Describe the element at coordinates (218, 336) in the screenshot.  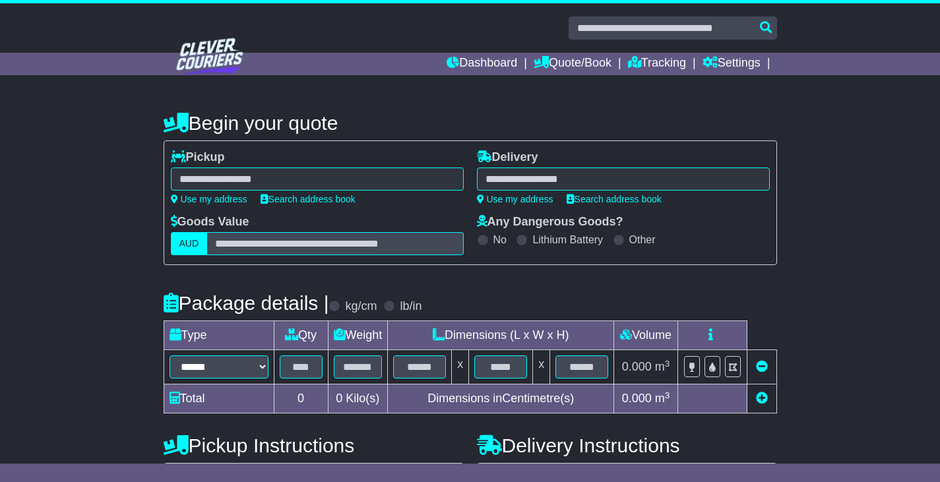
I see `td: Type` at that location.